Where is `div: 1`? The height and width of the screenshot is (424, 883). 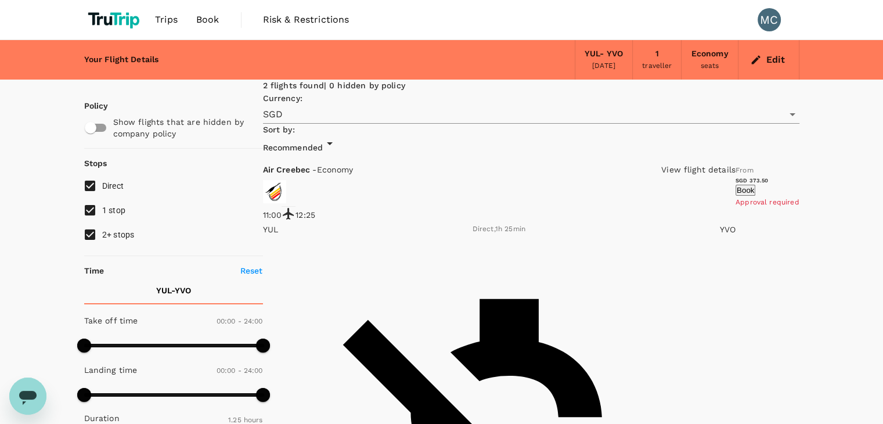 div: 1 is located at coordinates (657, 54).